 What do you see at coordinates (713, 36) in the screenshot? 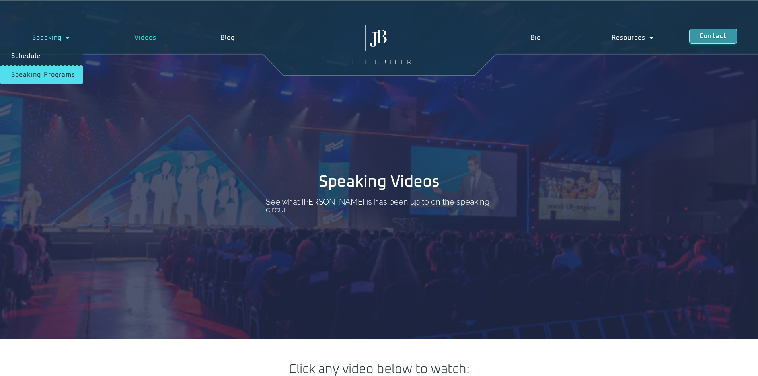
I see `a: Contact` at bounding box center [713, 36].